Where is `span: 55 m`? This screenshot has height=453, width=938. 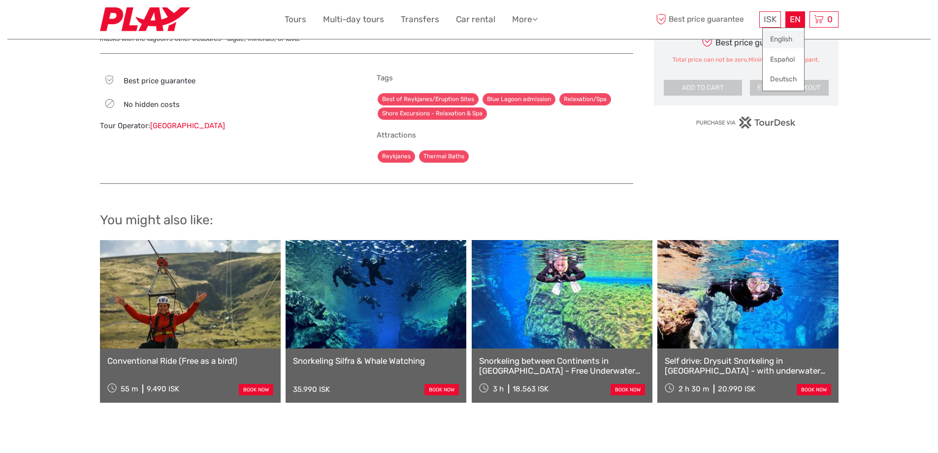 span: 55 m is located at coordinates (129, 389).